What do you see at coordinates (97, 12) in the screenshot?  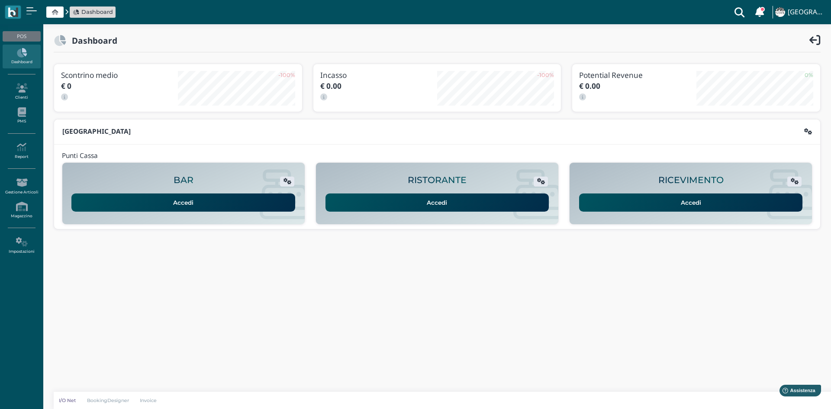 I see `span: Dashboard` at bounding box center [97, 12].